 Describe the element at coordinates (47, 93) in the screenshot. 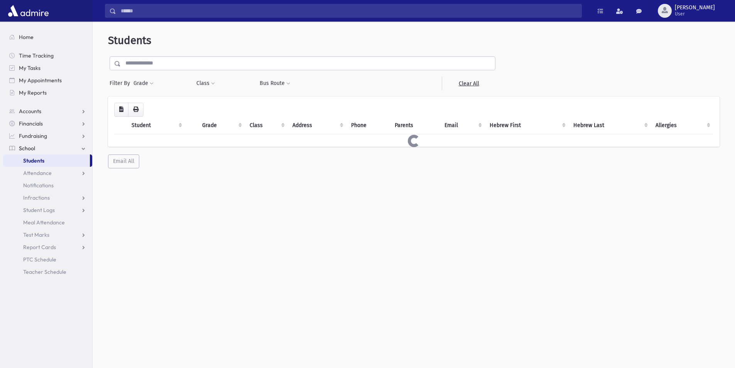

I see `a: My Reports` at that location.